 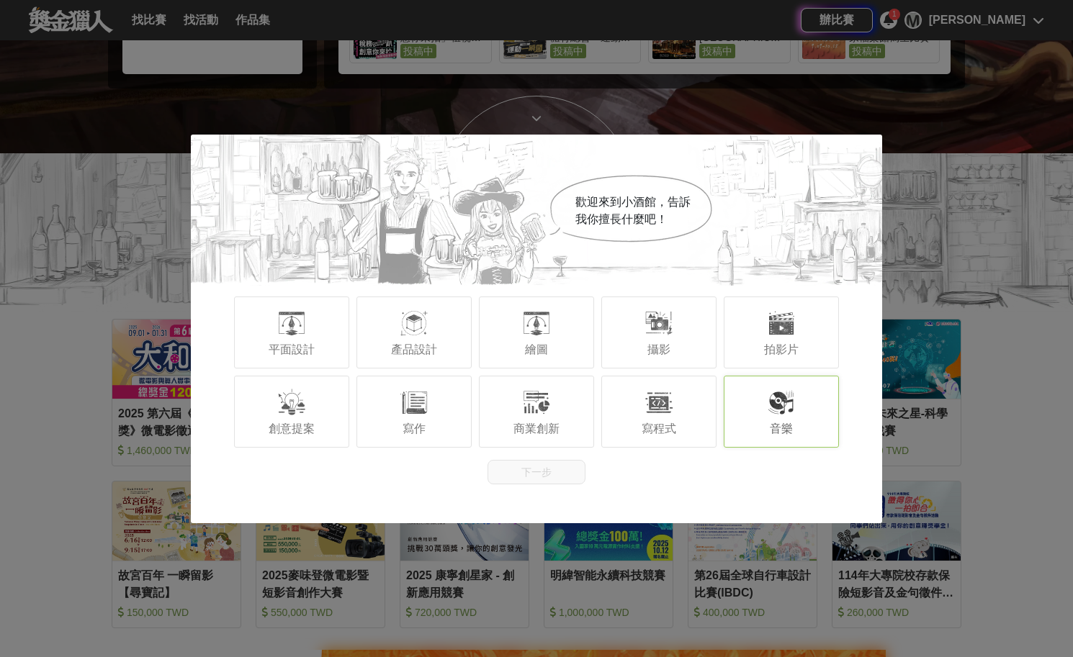 What do you see at coordinates (536, 472) in the screenshot?
I see `button: 下一步` at bounding box center [536, 472].